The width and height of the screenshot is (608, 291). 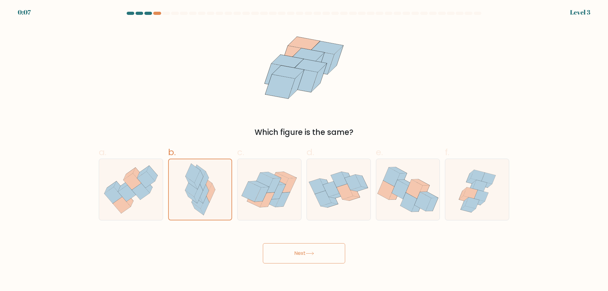 I want to click on span: d., so click(x=310, y=152).